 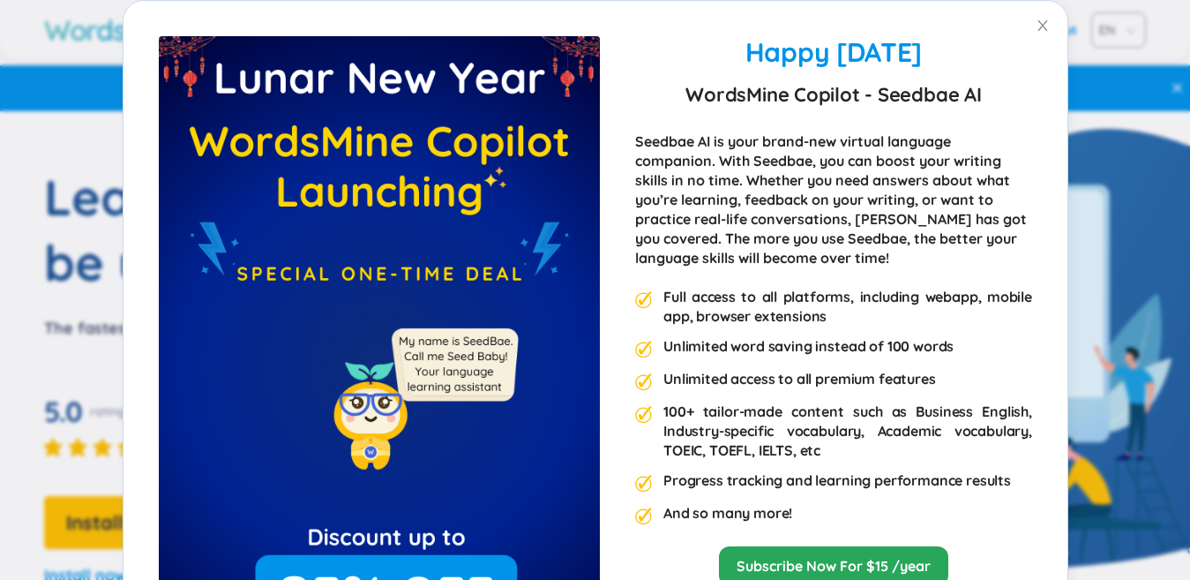 What do you see at coordinates (808, 347) in the screenshot?
I see `div: Unlimited word saving instead of 100 words` at bounding box center [808, 347].